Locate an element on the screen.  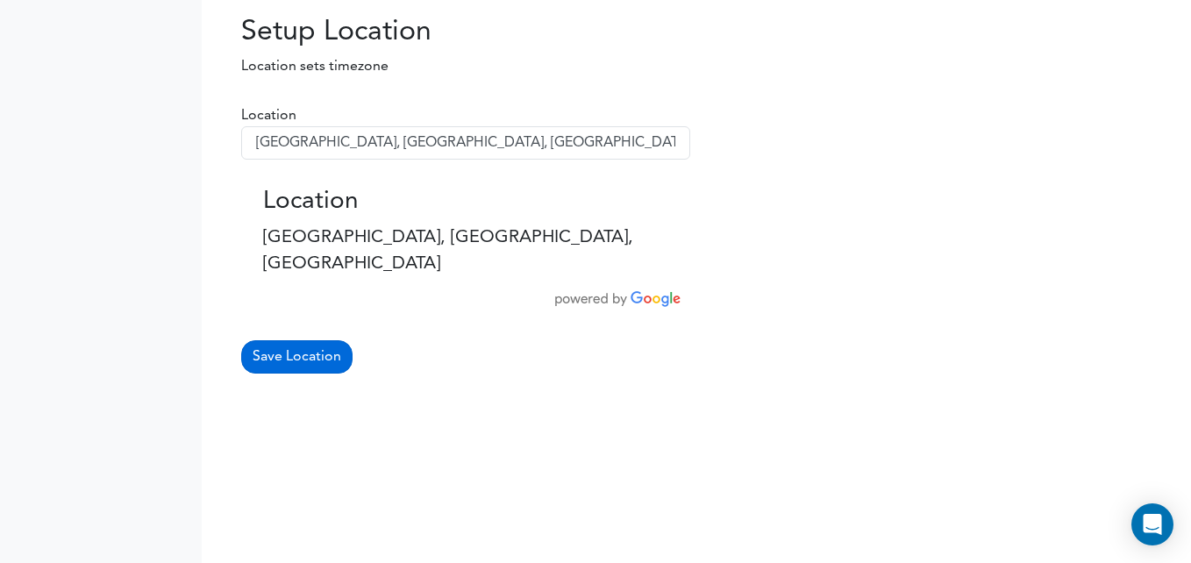
label: Location is located at coordinates (268, 116).